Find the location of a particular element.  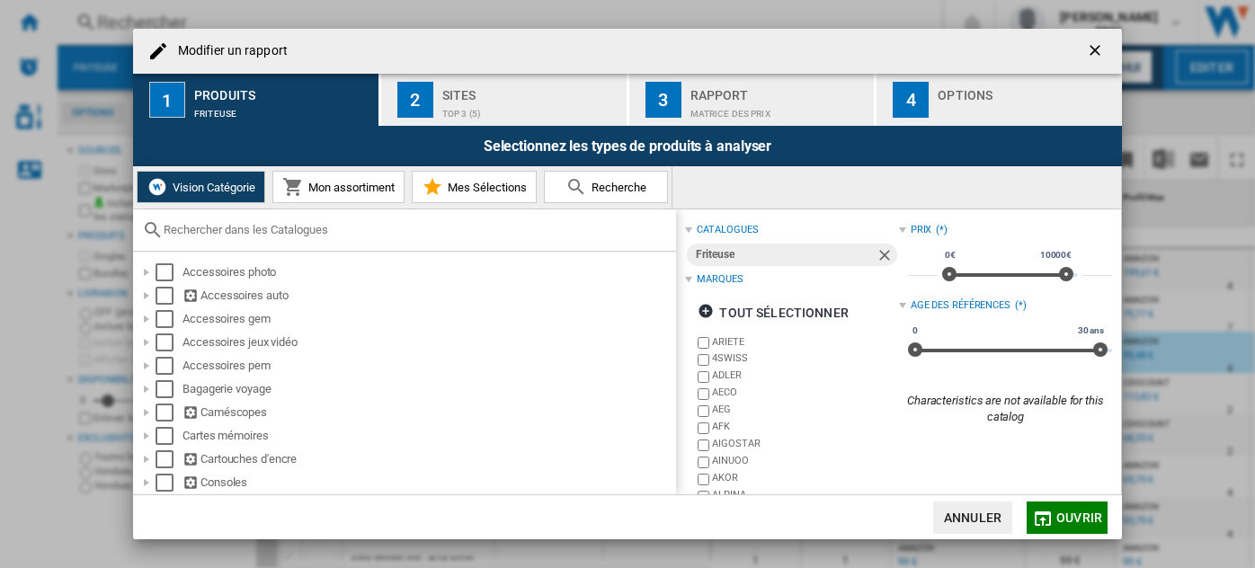

div: Accessoires auto is located at coordinates (428, 296).